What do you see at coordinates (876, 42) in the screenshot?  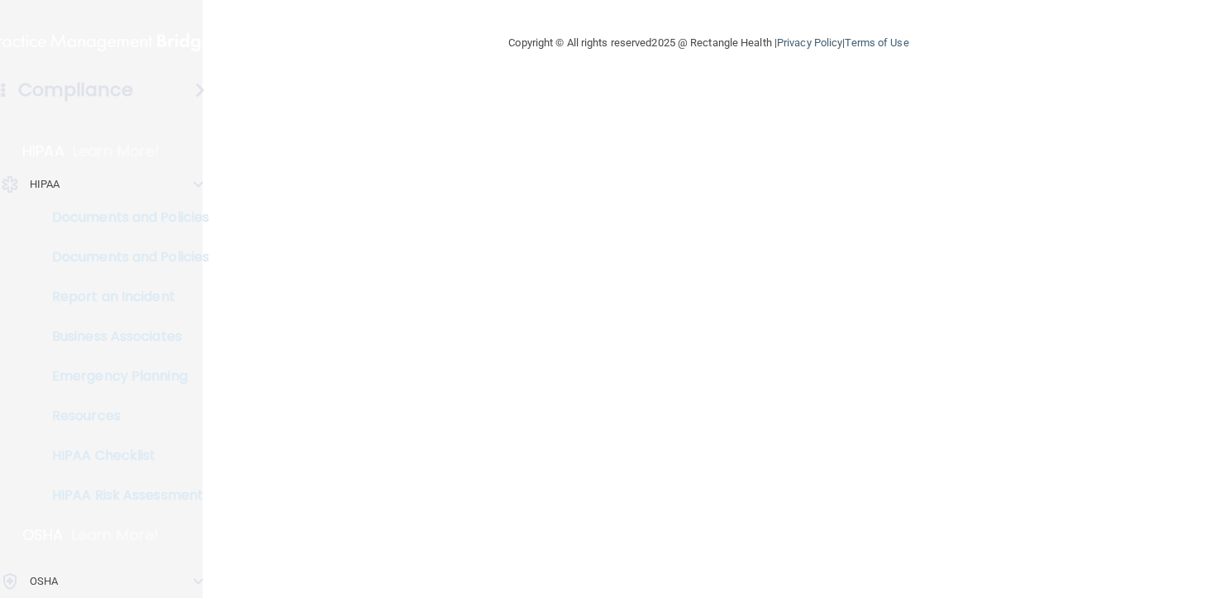 I see `a: Terms of Use` at bounding box center [876, 42].